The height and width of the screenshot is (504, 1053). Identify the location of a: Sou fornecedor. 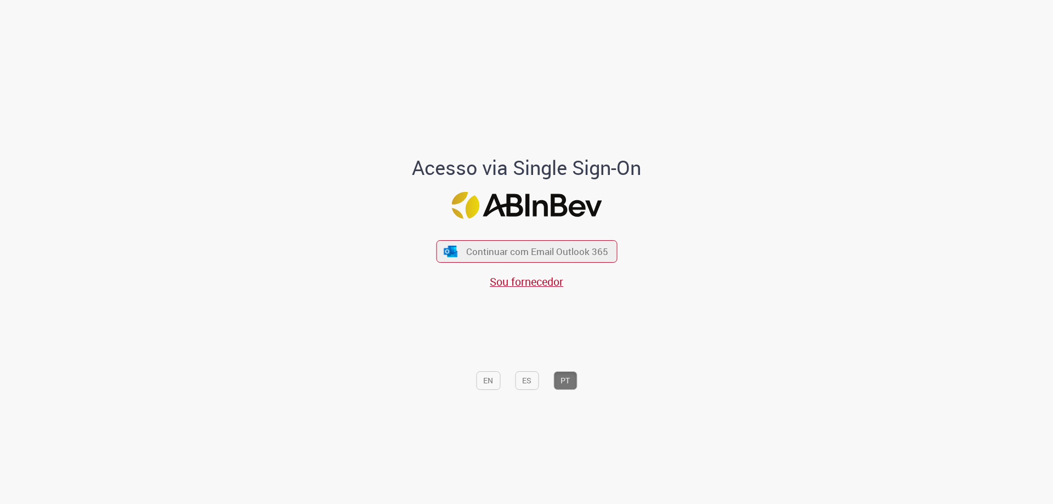
(526, 281).